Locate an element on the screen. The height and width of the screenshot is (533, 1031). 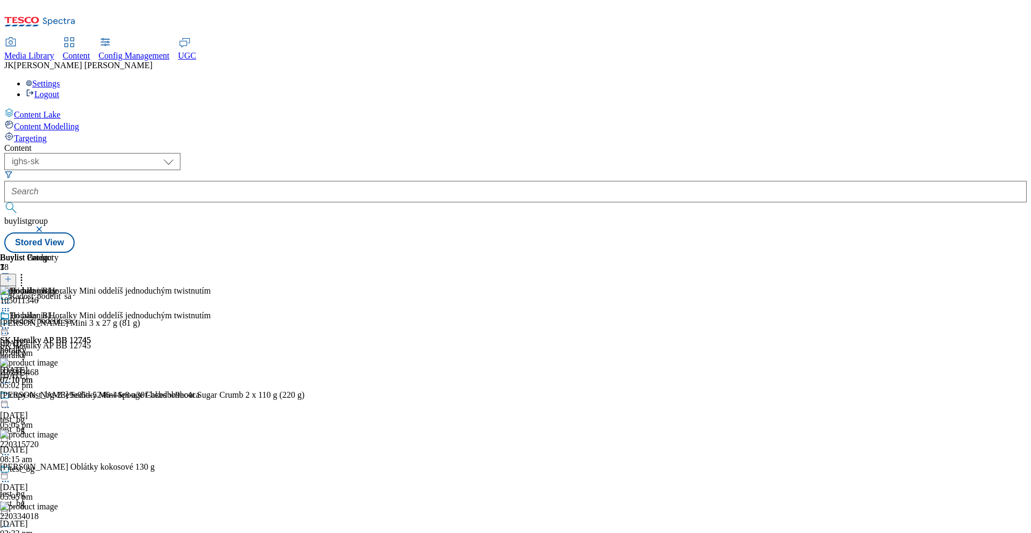
a: Content Modelling is located at coordinates (516, 126).